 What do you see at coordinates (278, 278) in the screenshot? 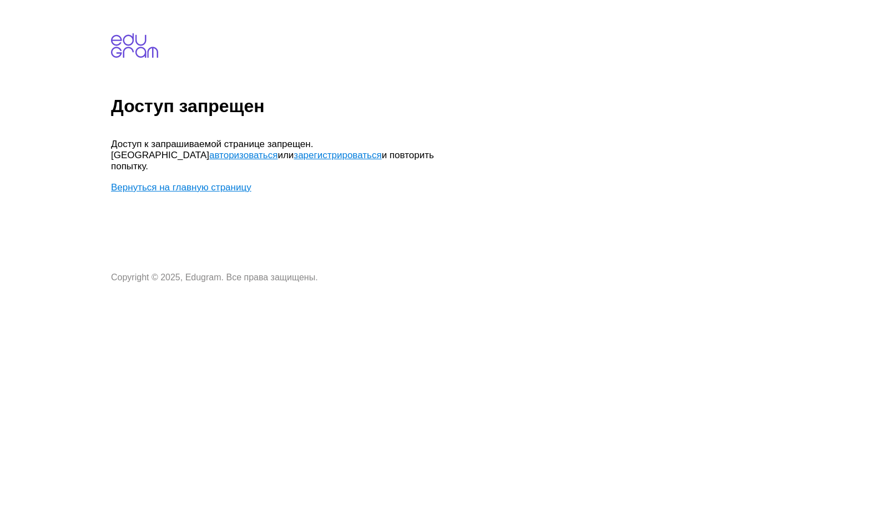
I see `p: Copyright © 2025, Edugram. Все права защищены.` at bounding box center [278, 278].